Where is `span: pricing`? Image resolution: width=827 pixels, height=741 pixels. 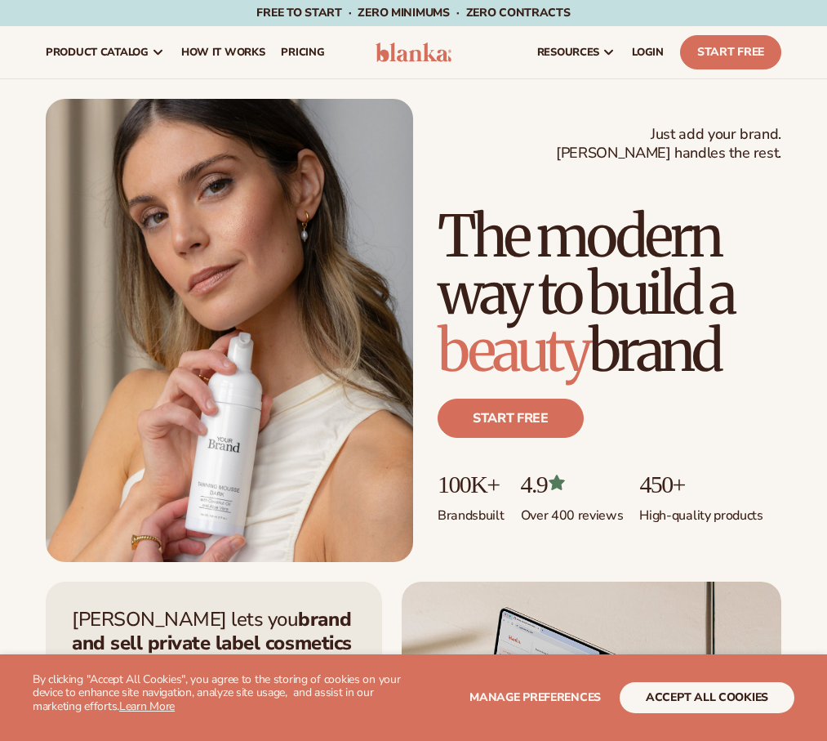 span: pricing is located at coordinates (302, 52).